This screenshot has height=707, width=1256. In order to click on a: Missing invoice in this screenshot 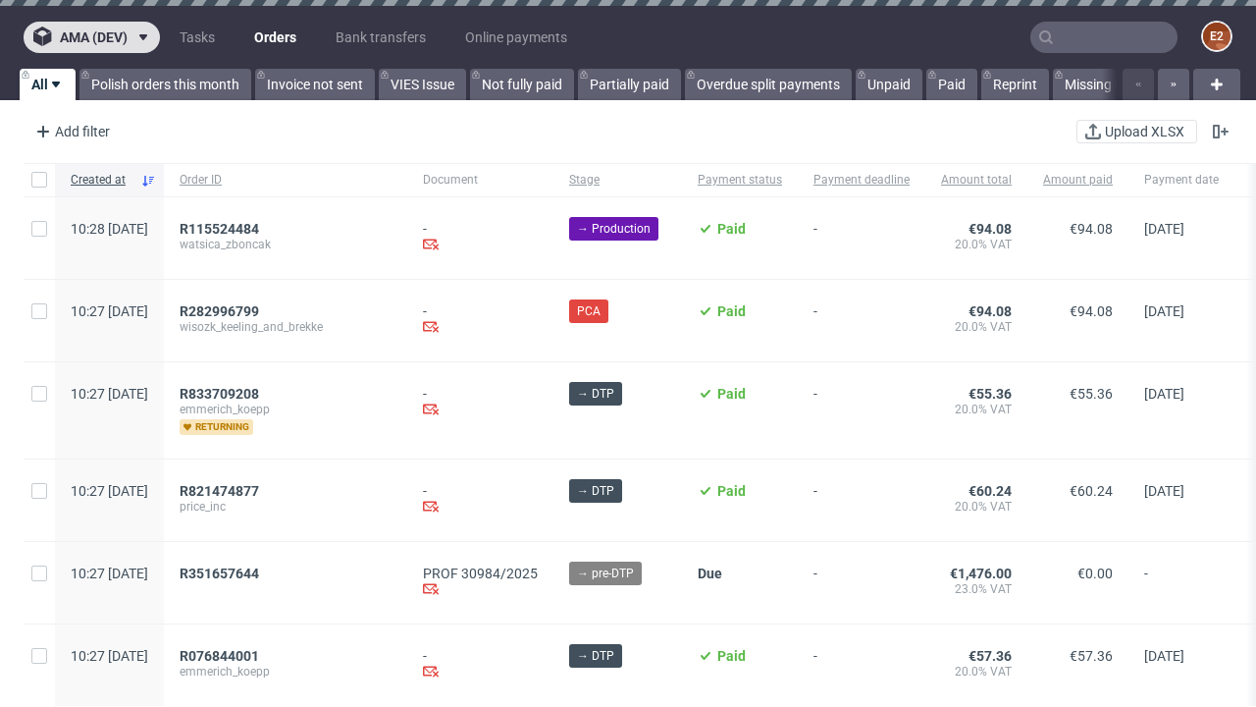, I will do `click(1111, 84)`.